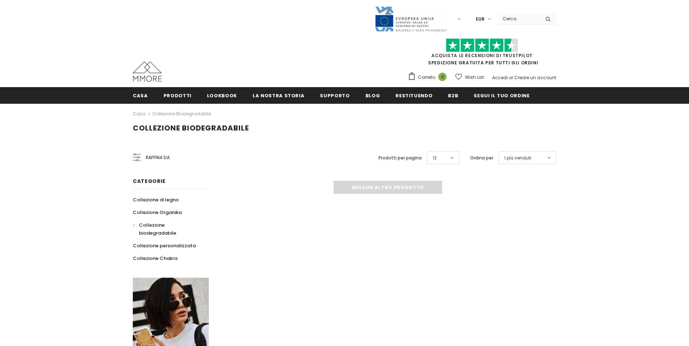  I want to click on span: I più venduti, so click(518, 158).